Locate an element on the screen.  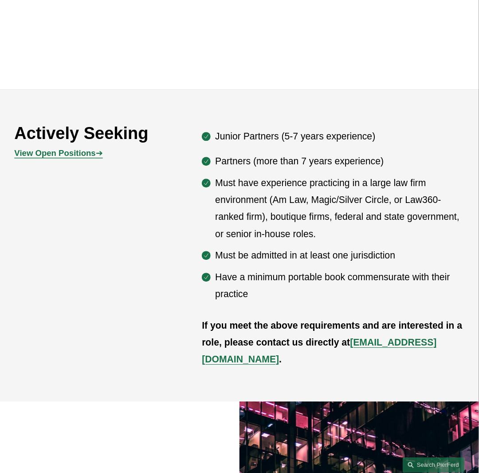
p: Must be admitted in at least one jurisdiction is located at coordinates (340, 255).